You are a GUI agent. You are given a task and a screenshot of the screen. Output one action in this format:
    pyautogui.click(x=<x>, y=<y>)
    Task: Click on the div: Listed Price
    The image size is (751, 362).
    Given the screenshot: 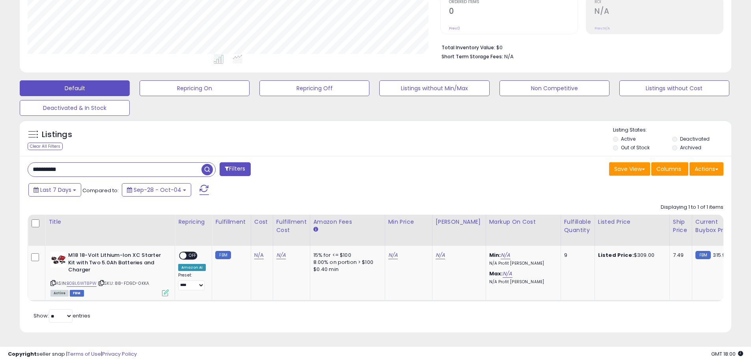 What is the action you would take?
    pyautogui.click(x=632, y=222)
    